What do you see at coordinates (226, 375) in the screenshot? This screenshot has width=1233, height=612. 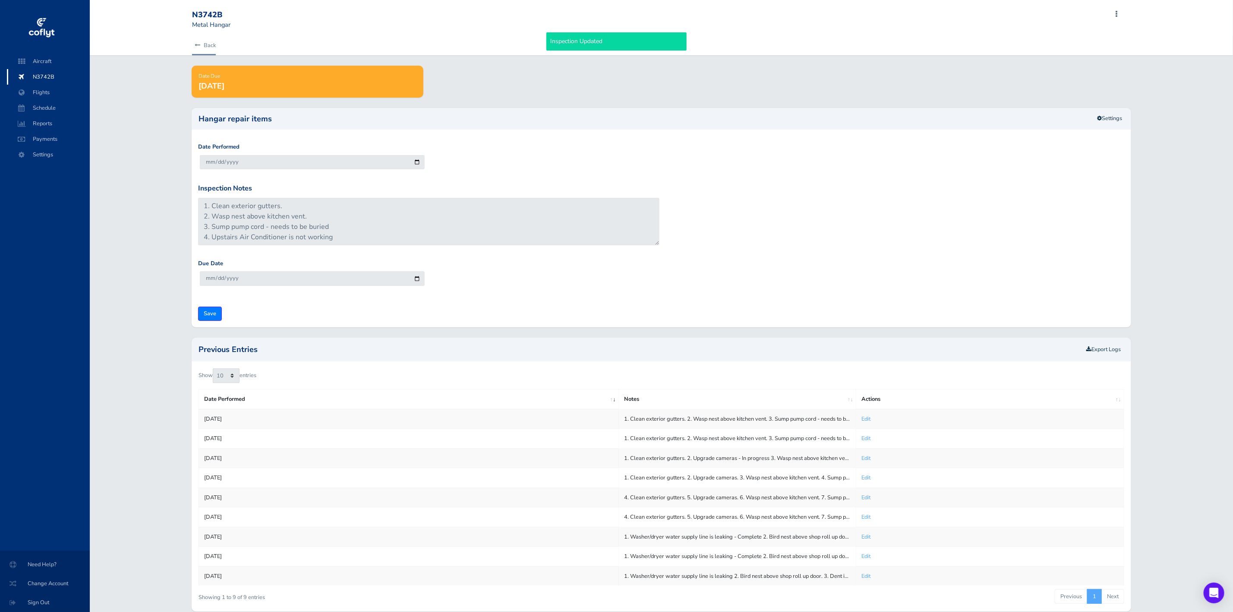 I see `select: Showentries` at bounding box center [226, 375].